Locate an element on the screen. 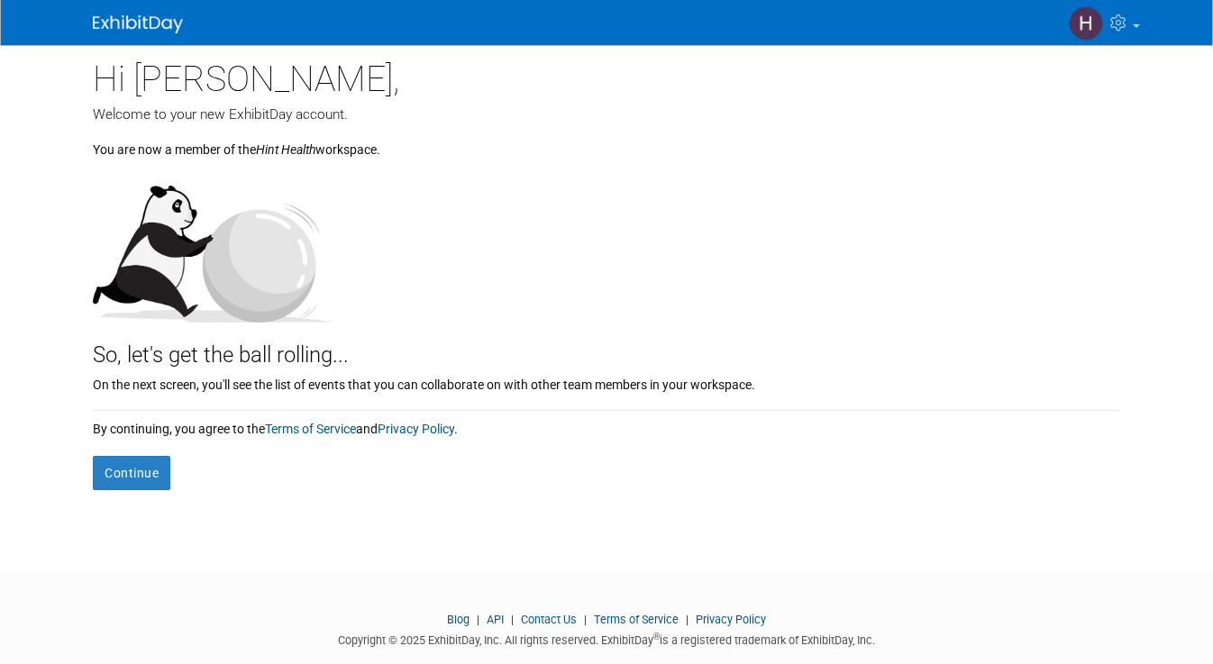 This screenshot has height=664, width=1213. i: Hint Health is located at coordinates (286, 150).